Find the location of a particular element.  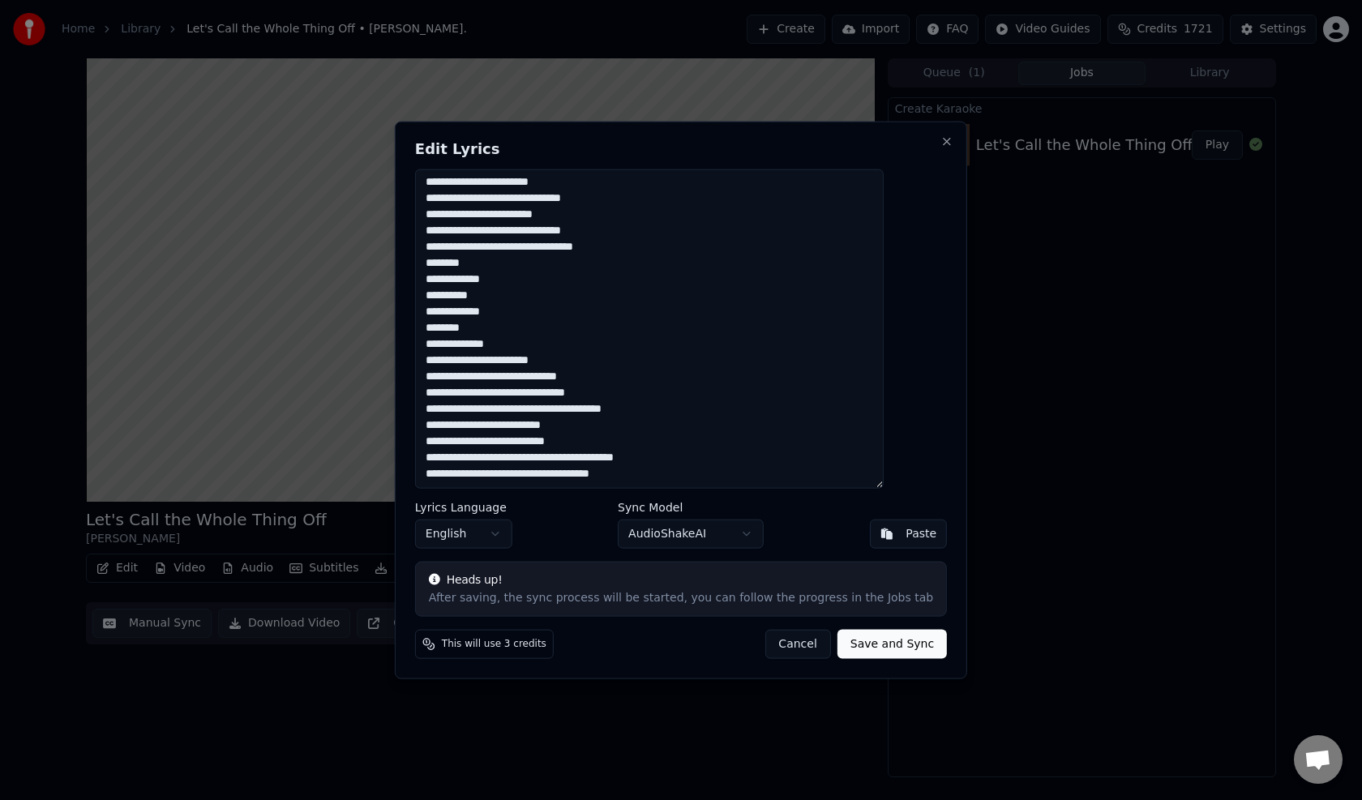

div: Paste is located at coordinates (921, 534).